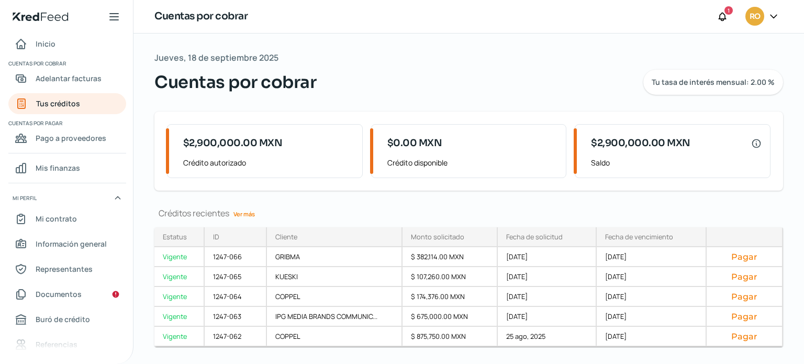  Describe the element at coordinates (71, 138) in the screenshot. I see `span: Pago a proveedores` at that location.